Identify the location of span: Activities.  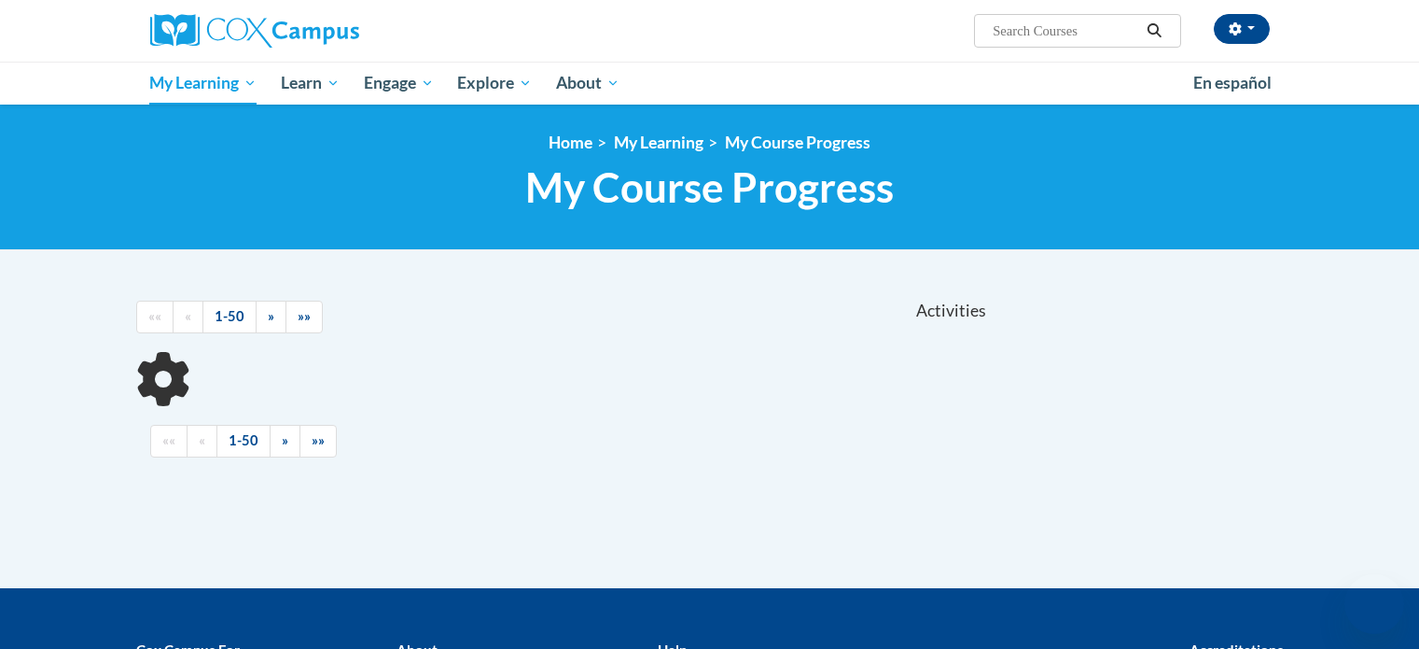
(951, 311).